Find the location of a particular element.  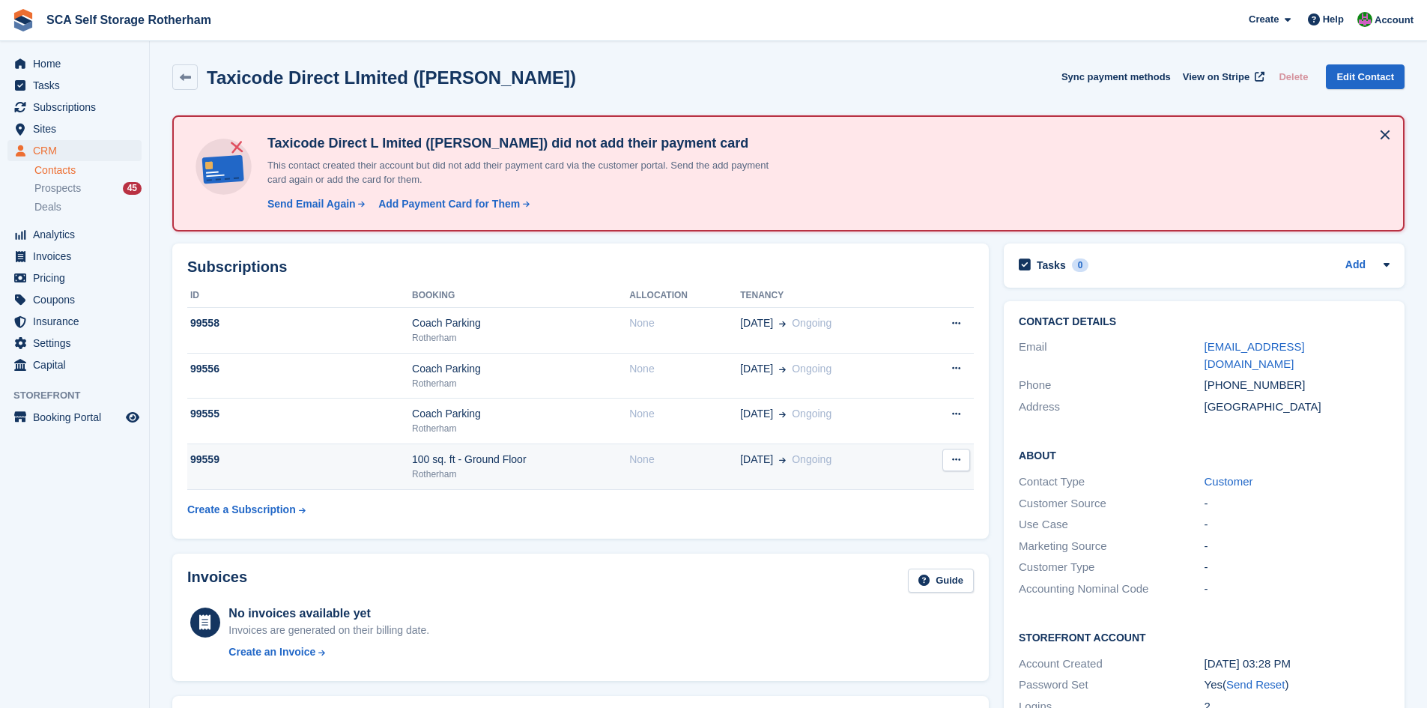

div: Password Set is located at coordinates (1111, 685).